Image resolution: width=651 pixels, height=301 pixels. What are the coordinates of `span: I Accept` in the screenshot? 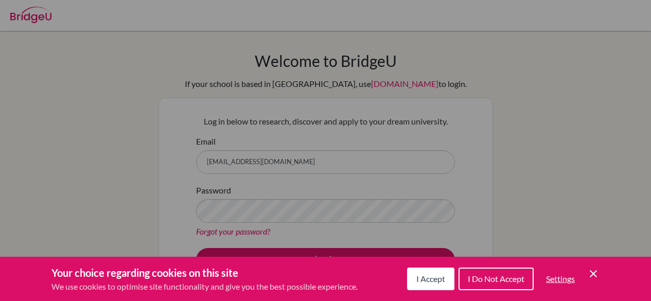 It's located at (431, 278).